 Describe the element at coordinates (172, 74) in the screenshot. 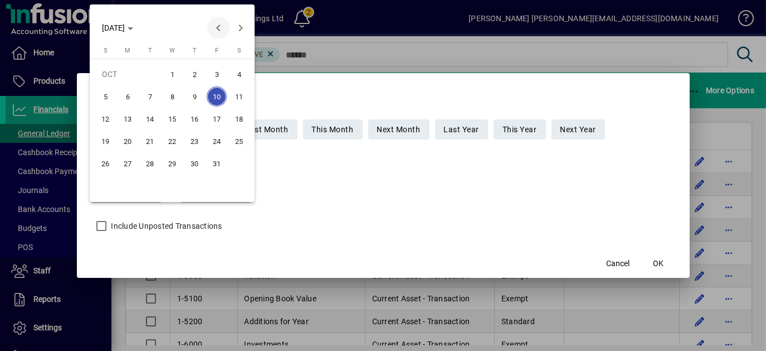

I see `span: 1` at that location.